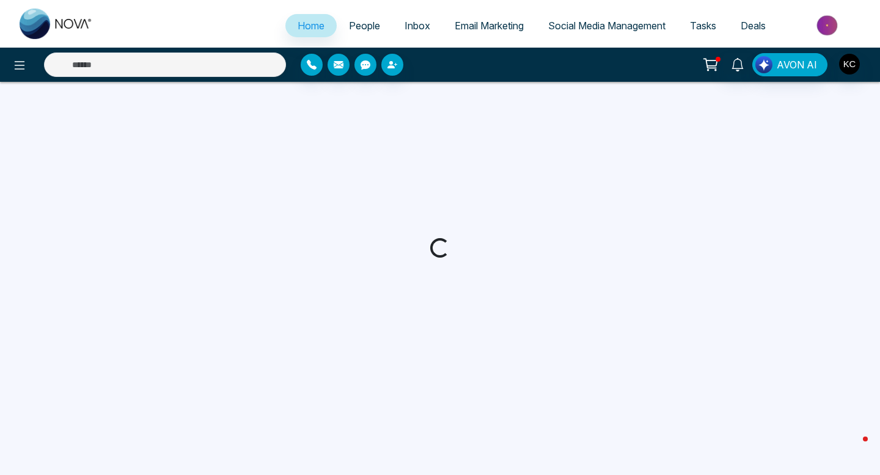 Image resolution: width=880 pixels, height=475 pixels. I want to click on span: People, so click(364, 26).